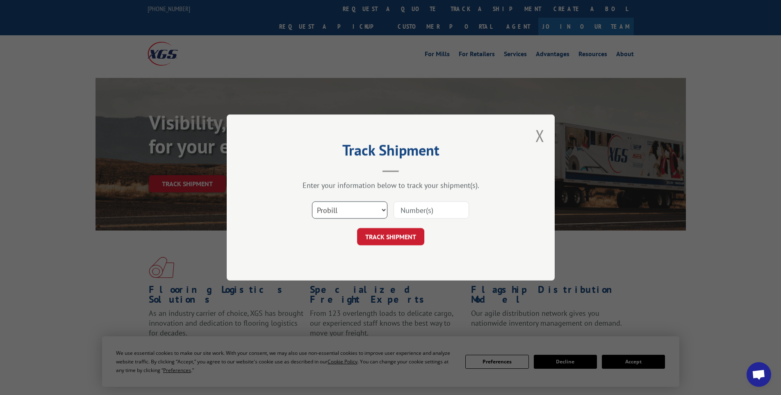 Image resolution: width=781 pixels, height=395 pixels. Describe the element at coordinates (391, 185) in the screenshot. I see `div: Enter your information below to track your shipment(s).` at that location.